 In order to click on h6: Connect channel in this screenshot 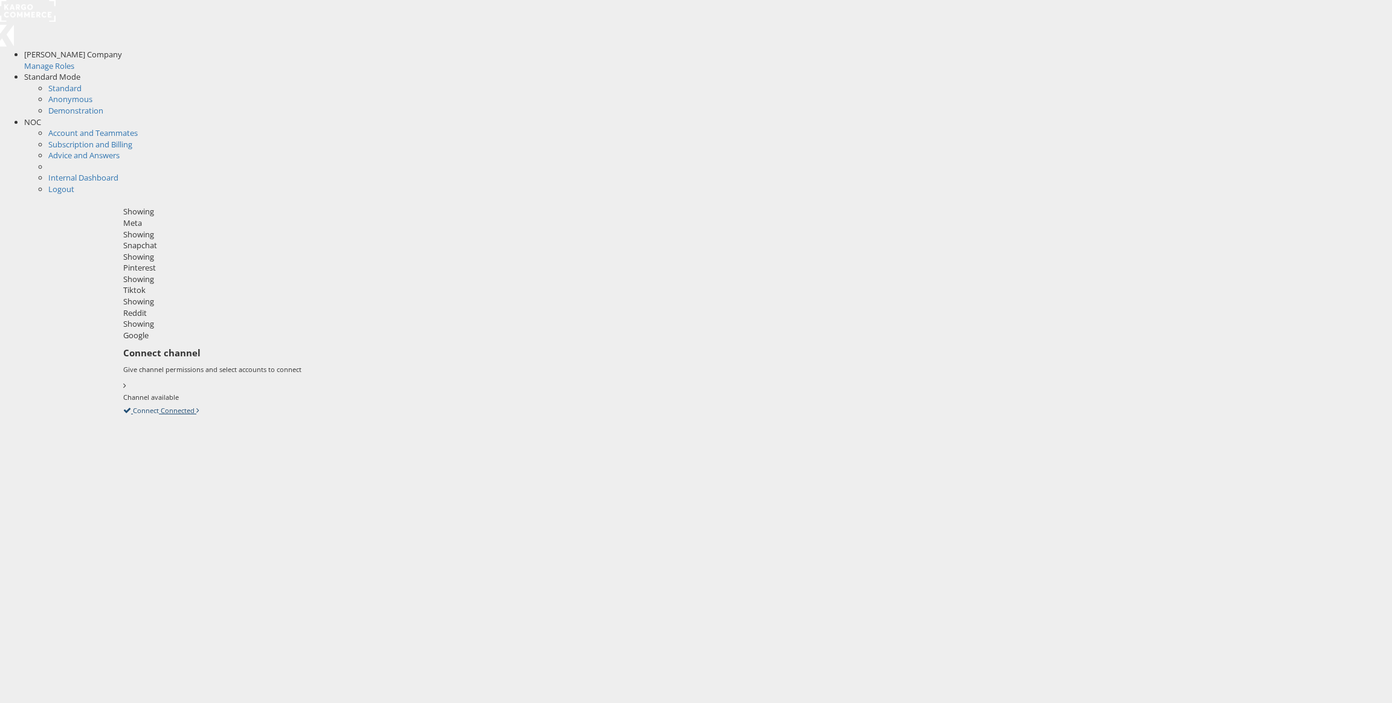, I will do `click(753, 353)`.